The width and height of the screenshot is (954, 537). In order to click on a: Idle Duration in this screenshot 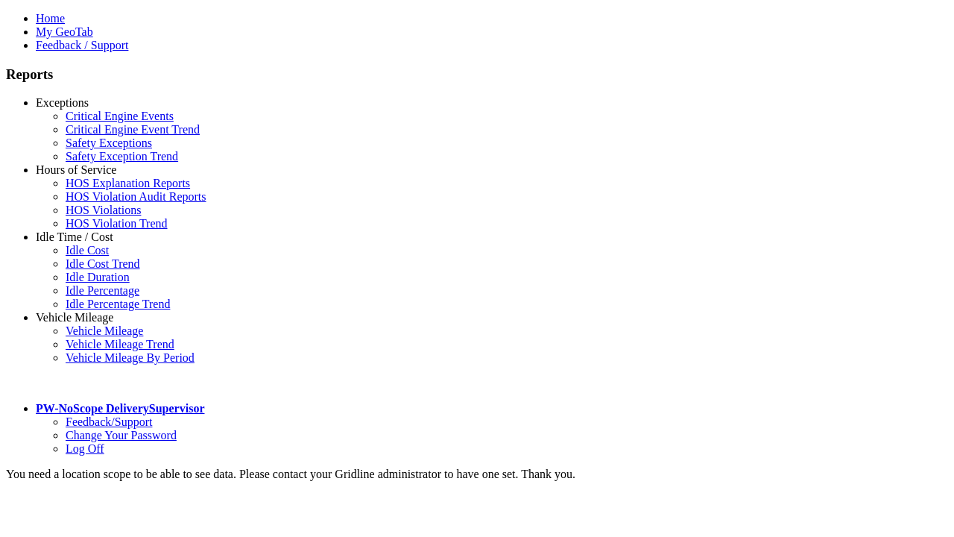, I will do `click(98, 276)`.